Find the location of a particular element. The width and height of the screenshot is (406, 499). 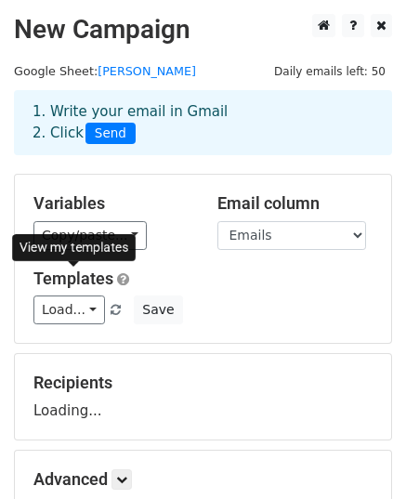

h5: Variables is located at coordinates (112, 203).